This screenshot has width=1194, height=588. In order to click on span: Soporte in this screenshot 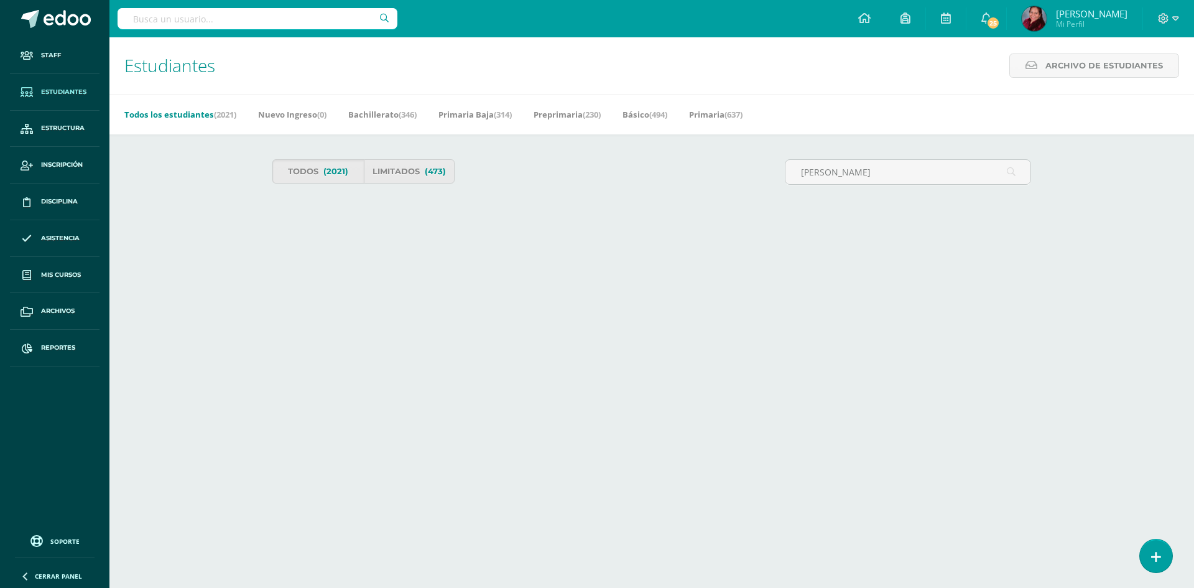, I will do `click(65, 541)`.